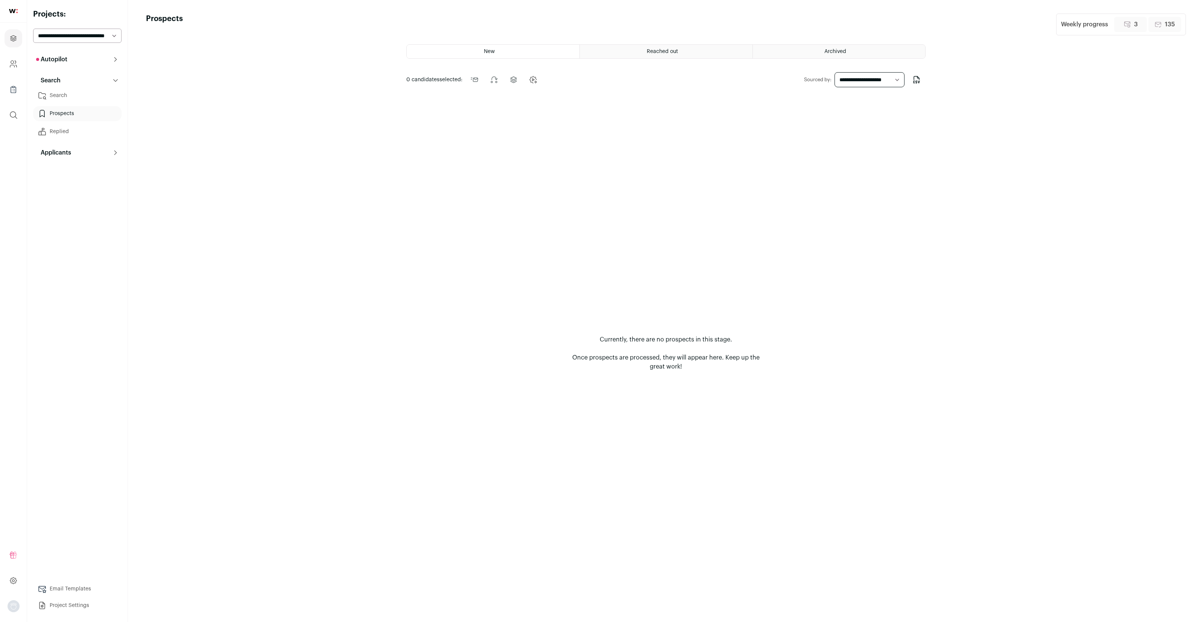  I want to click on a: Search, so click(77, 96).